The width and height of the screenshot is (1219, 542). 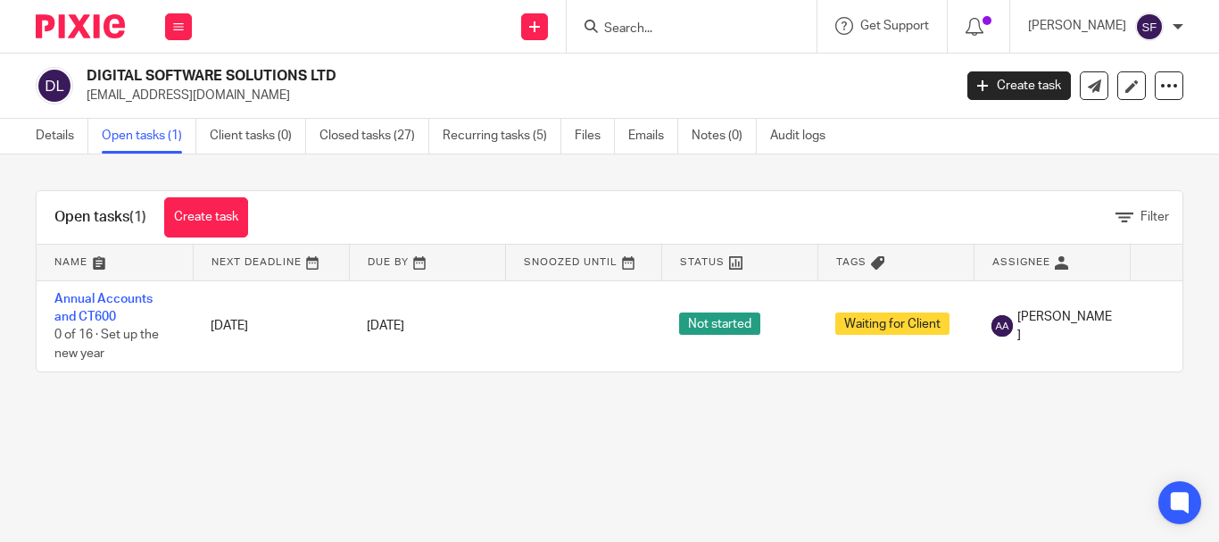 What do you see at coordinates (374, 136) in the screenshot?
I see `a: Closed tasks (27)` at bounding box center [374, 136].